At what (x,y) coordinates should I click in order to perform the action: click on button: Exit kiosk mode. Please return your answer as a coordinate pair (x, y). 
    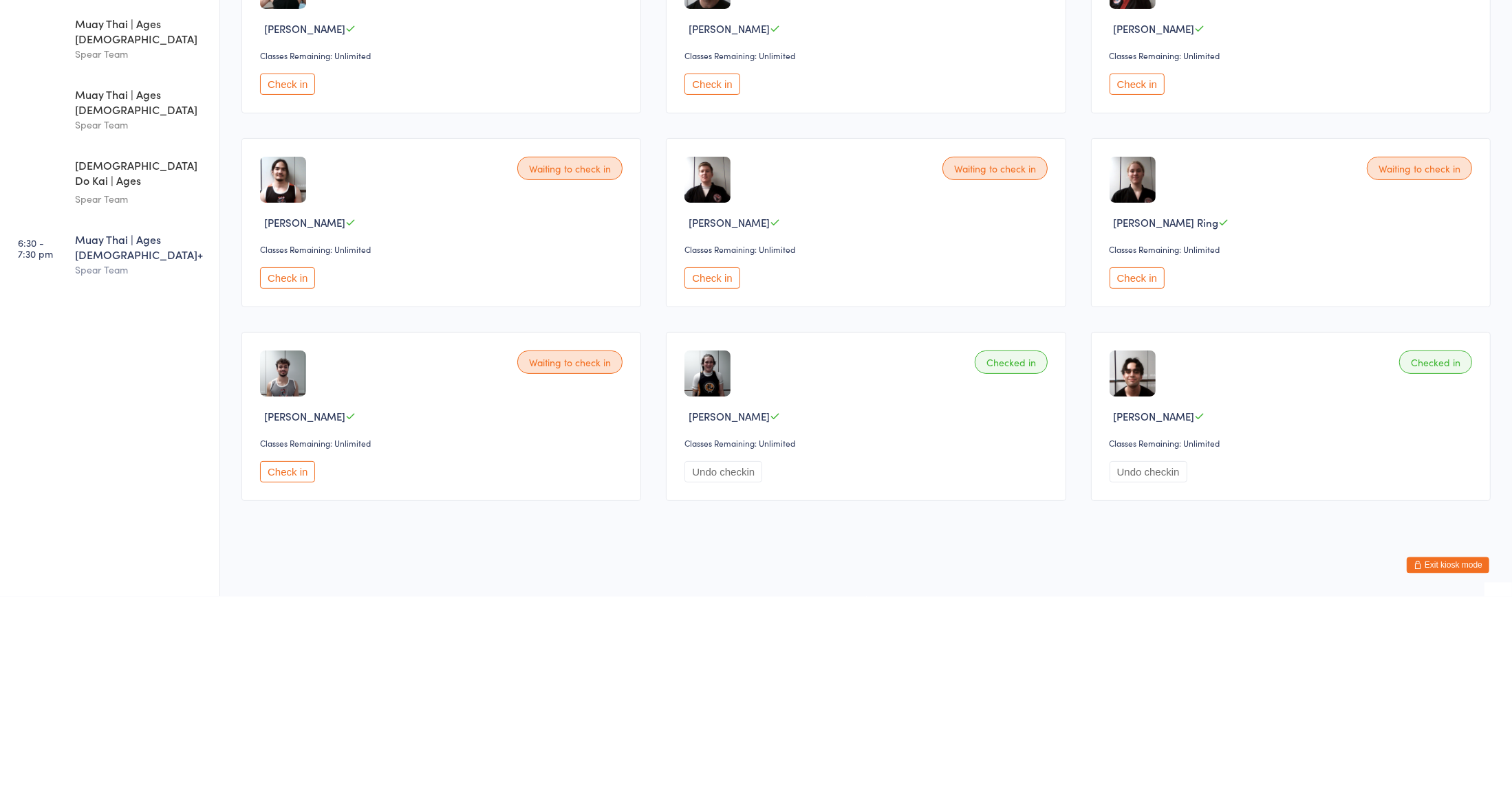
    Looking at the image, I should click on (1448, 760).